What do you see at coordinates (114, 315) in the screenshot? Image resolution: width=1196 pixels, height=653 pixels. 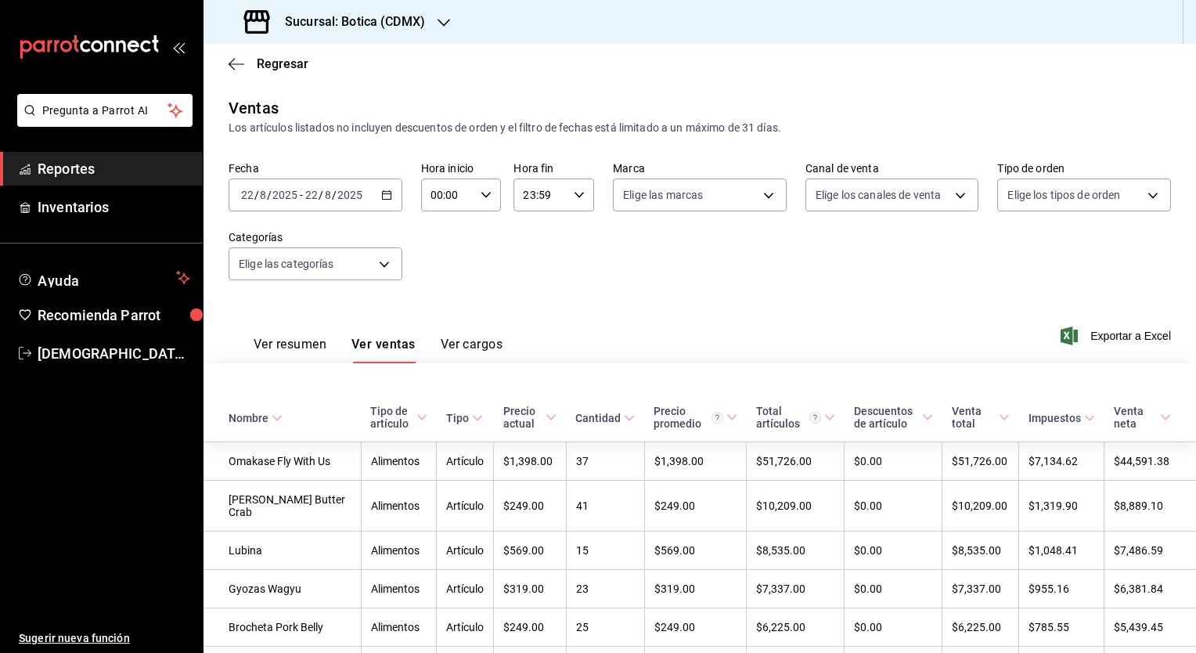 I see `span: Recomienda Parrot` at bounding box center [114, 315].